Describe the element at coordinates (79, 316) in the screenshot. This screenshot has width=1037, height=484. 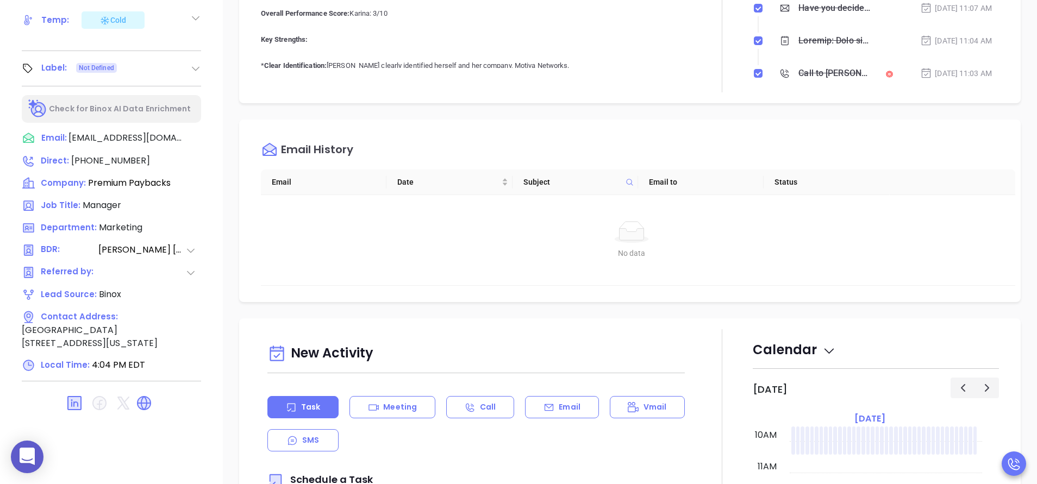
I see `span: Contact Address:` at that location.